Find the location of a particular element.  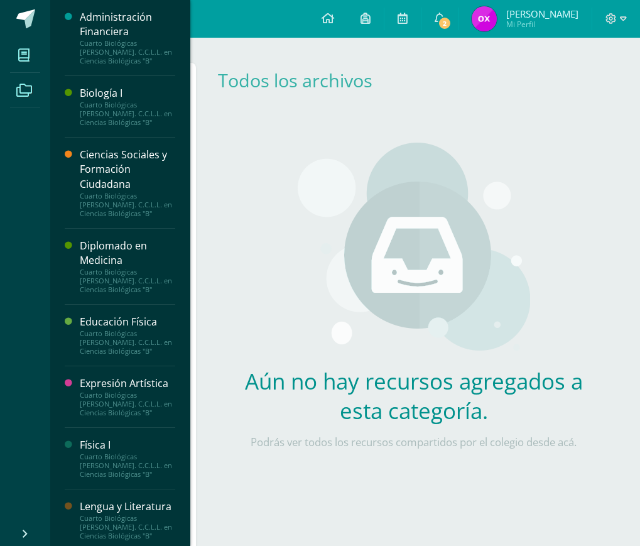

div: Biología I is located at coordinates (127, 93).